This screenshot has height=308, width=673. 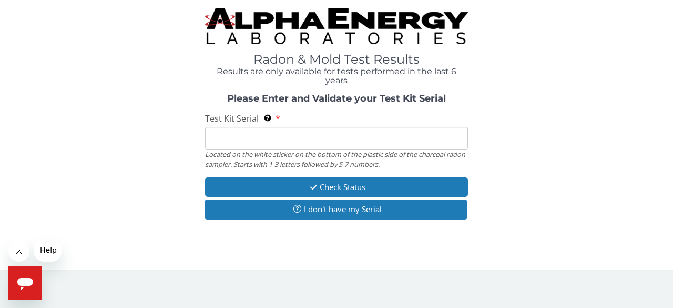 What do you see at coordinates (337, 159) in the screenshot?
I see `div: Located on the white sticker on the bottom of the plastic side of the charcoal radon sampler. Sta...` at bounding box center [337, 159].